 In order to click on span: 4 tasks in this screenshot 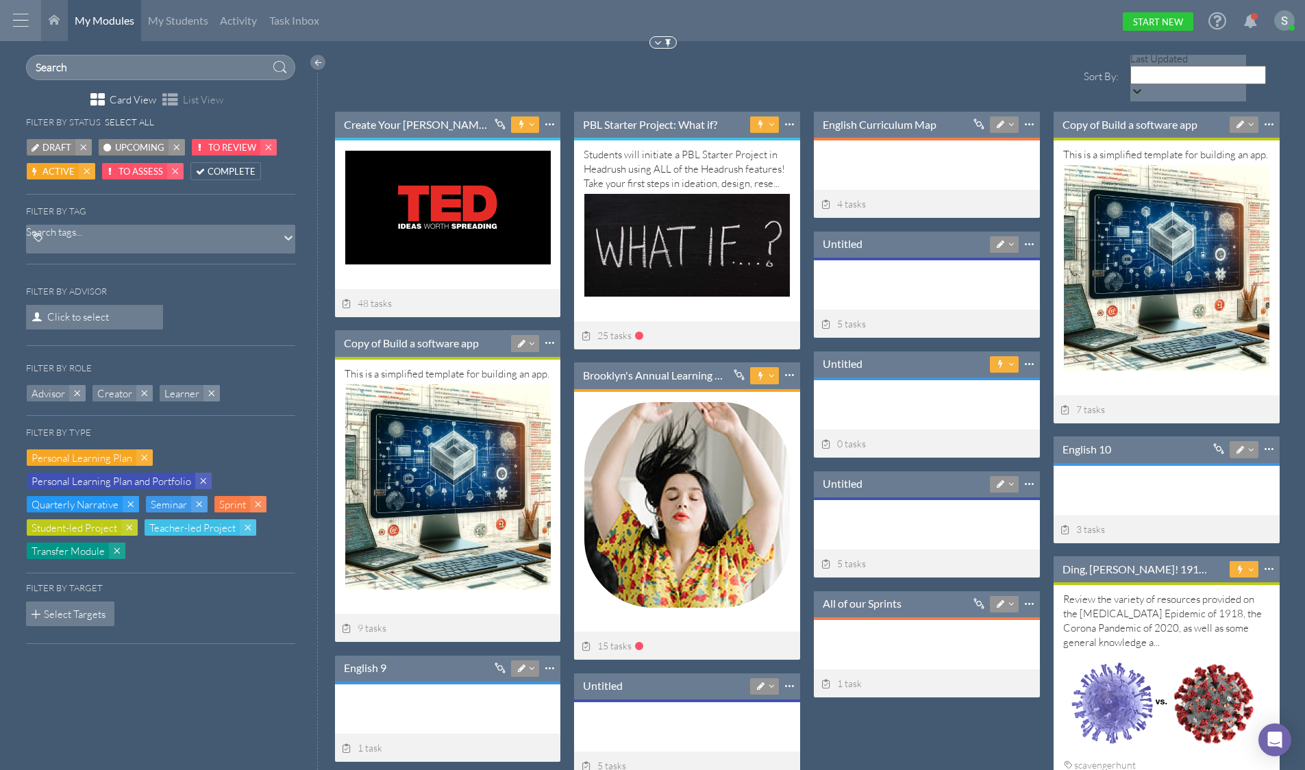, I will do `click(843, 203)`.